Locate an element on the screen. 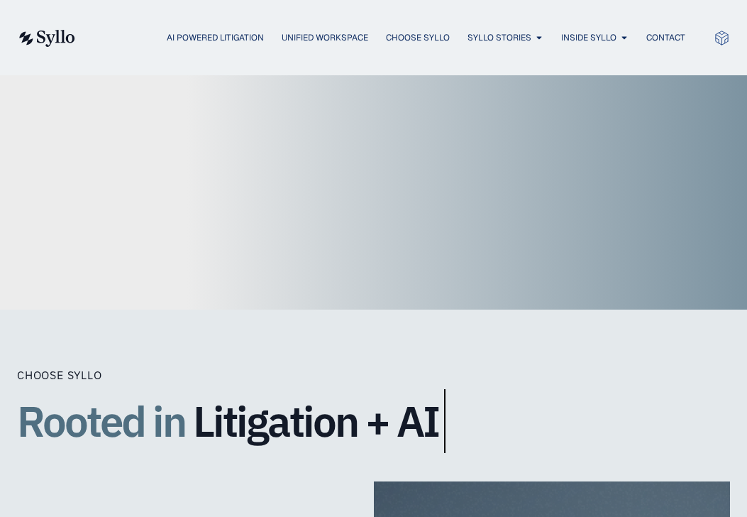 The width and height of the screenshot is (747, 517). span: Unified Workspace is located at coordinates (325, 38).